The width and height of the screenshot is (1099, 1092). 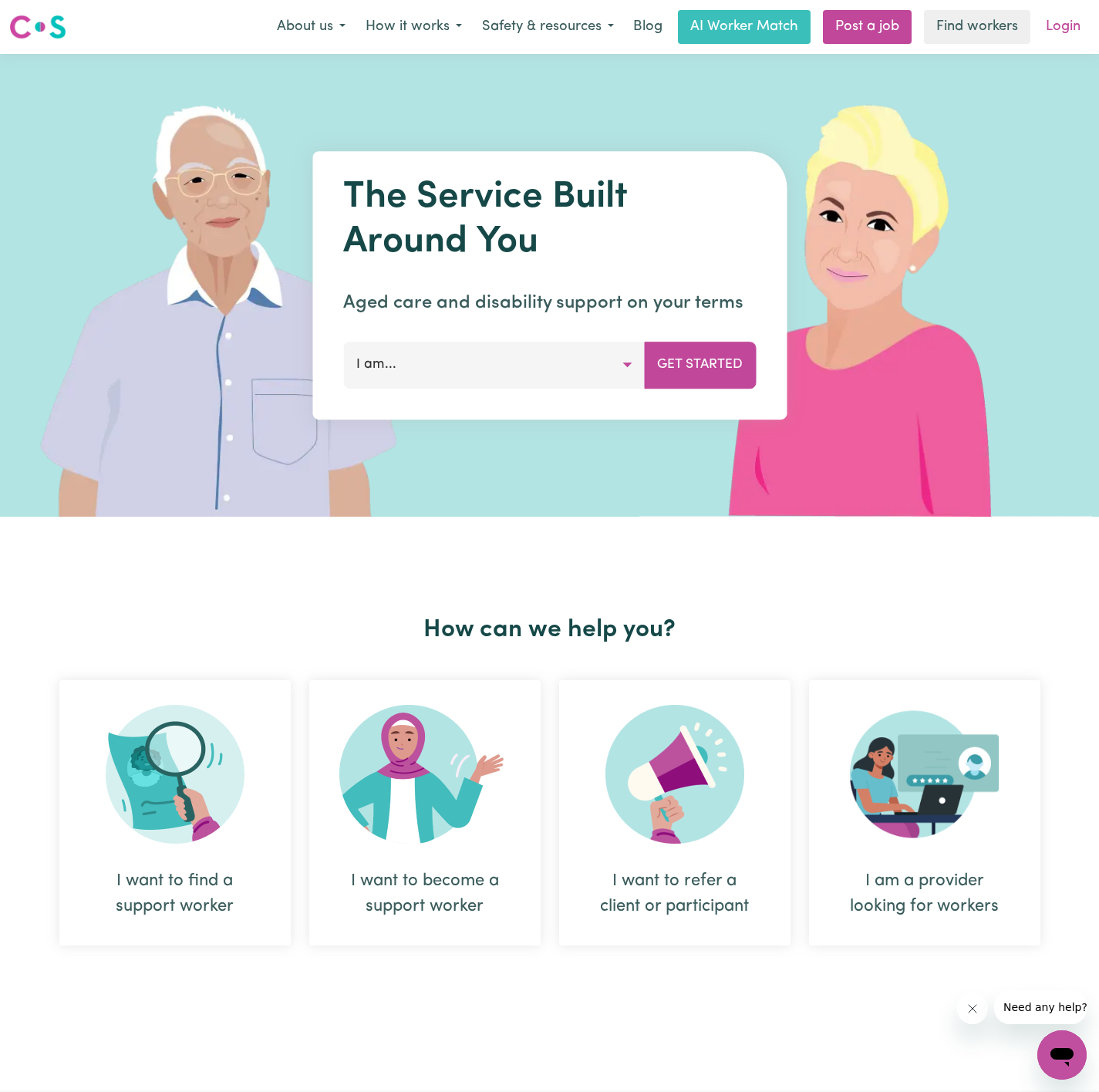 What do you see at coordinates (38, 27) in the screenshot?
I see `img: Careseekers logo` at bounding box center [38, 27].